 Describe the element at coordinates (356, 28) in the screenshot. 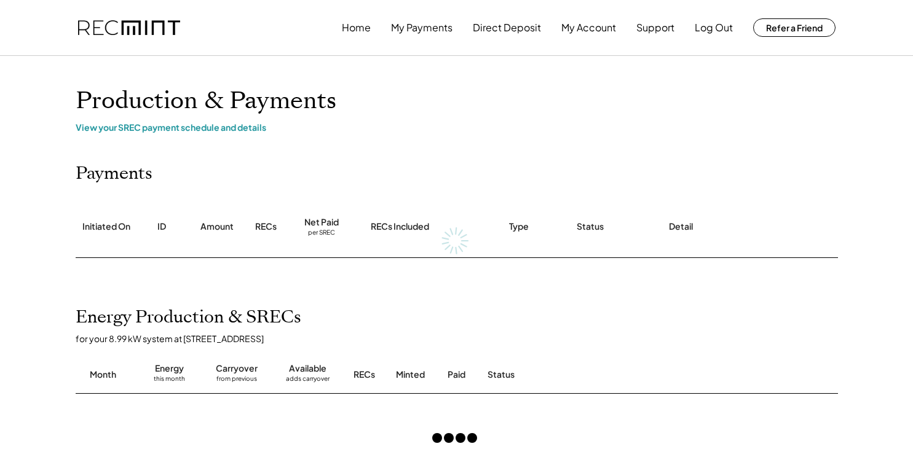

I see `button: Home` at that location.